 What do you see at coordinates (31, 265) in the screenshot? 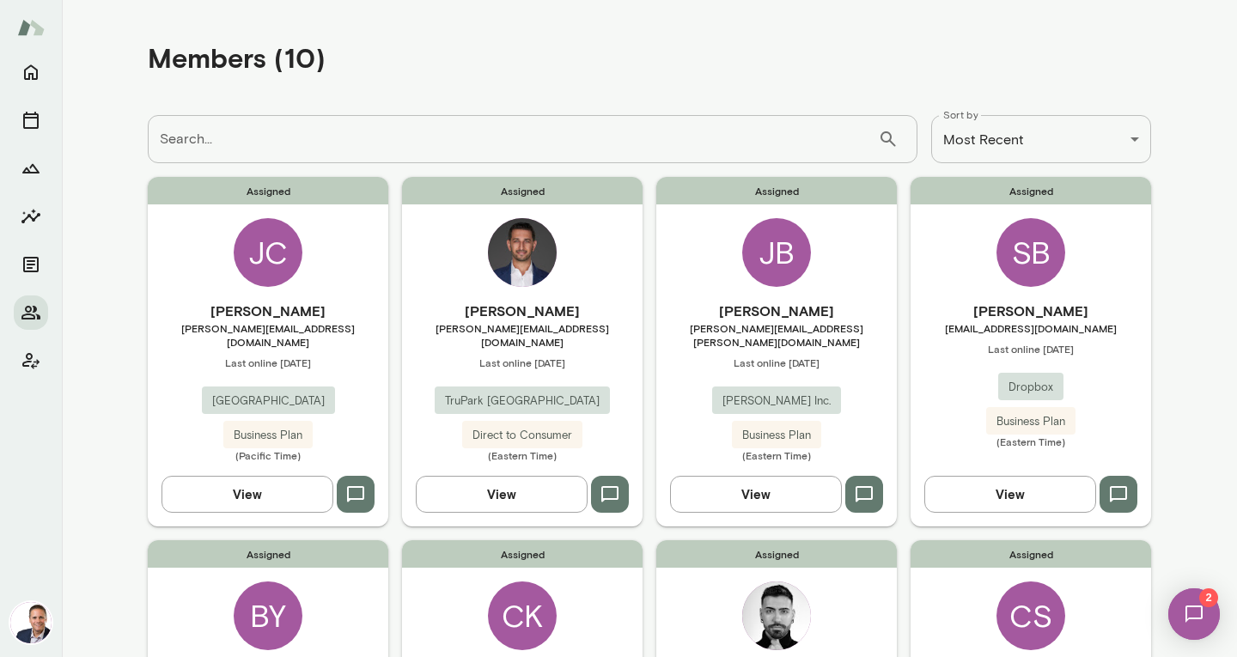
I see `button: Documents` at bounding box center [31, 265].